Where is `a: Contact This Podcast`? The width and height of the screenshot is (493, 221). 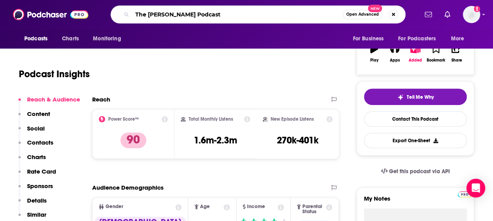 a: Contact This Podcast is located at coordinates (415, 119).